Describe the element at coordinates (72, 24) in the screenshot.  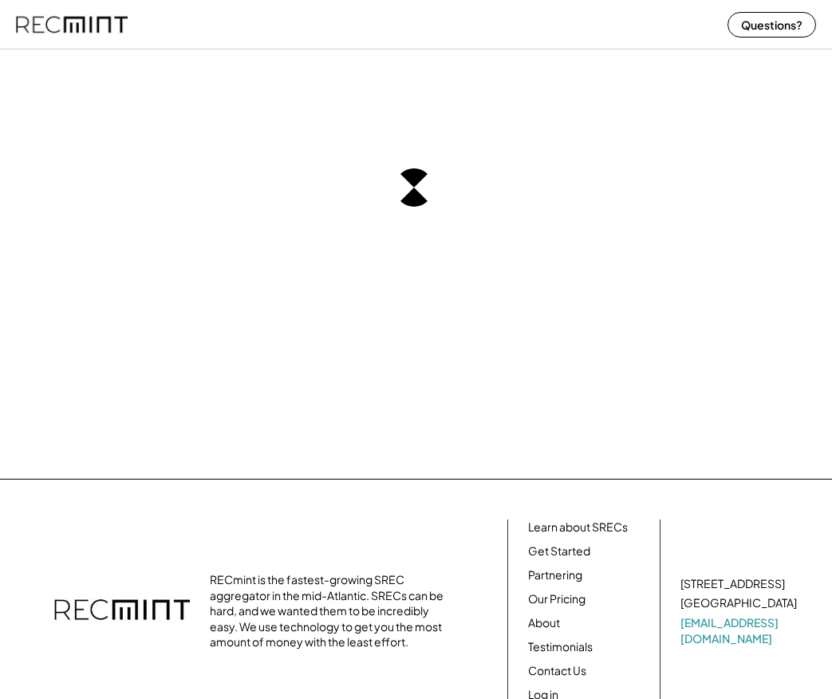
I see `img: recmint-logotype%403x%20%281%29.jpeg` at that location.